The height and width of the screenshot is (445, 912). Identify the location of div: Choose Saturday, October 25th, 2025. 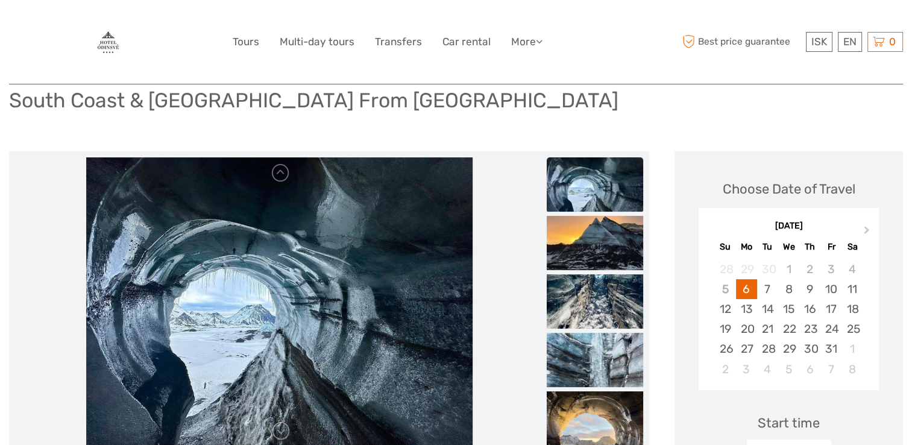
(852, 329).